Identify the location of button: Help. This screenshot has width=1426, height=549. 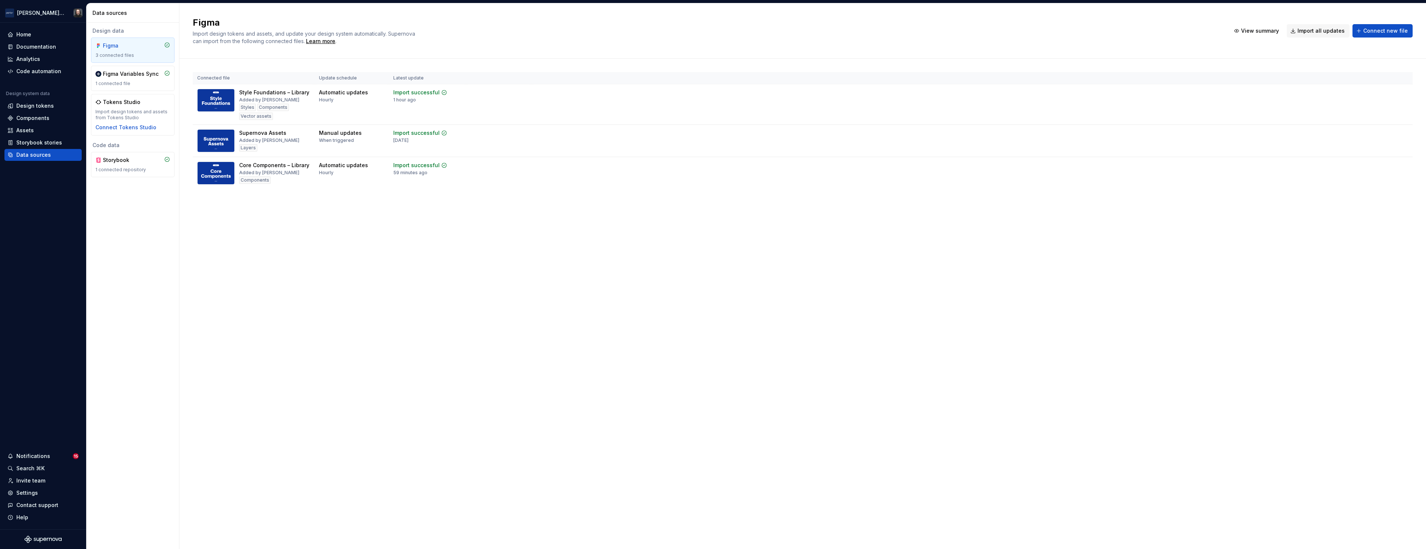
(43, 517).